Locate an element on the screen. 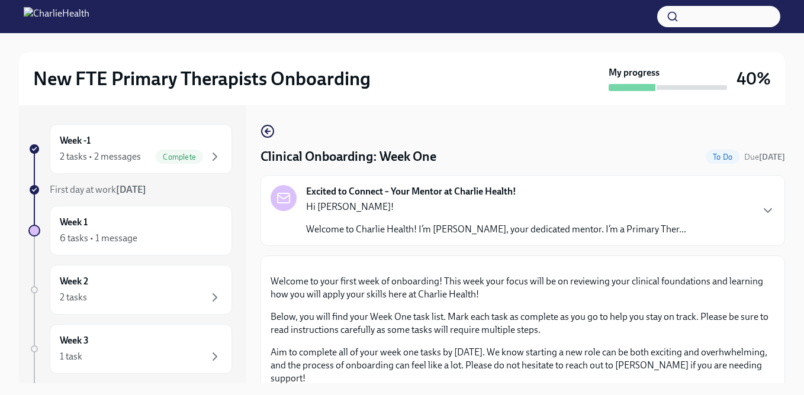  div: 6 tasks • 1 message is located at coordinates (98, 239).